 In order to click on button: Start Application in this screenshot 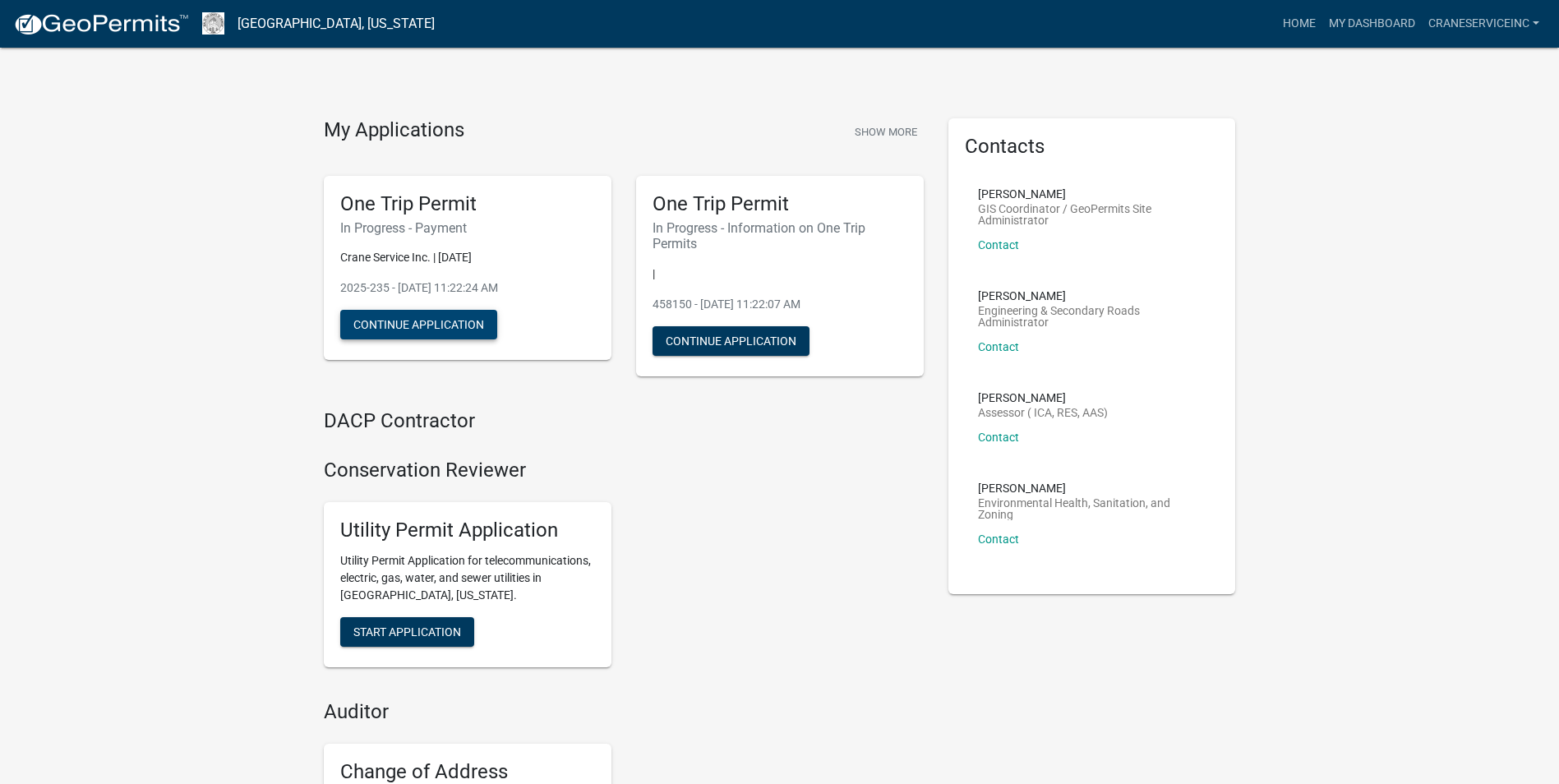, I will do `click(407, 632)`.